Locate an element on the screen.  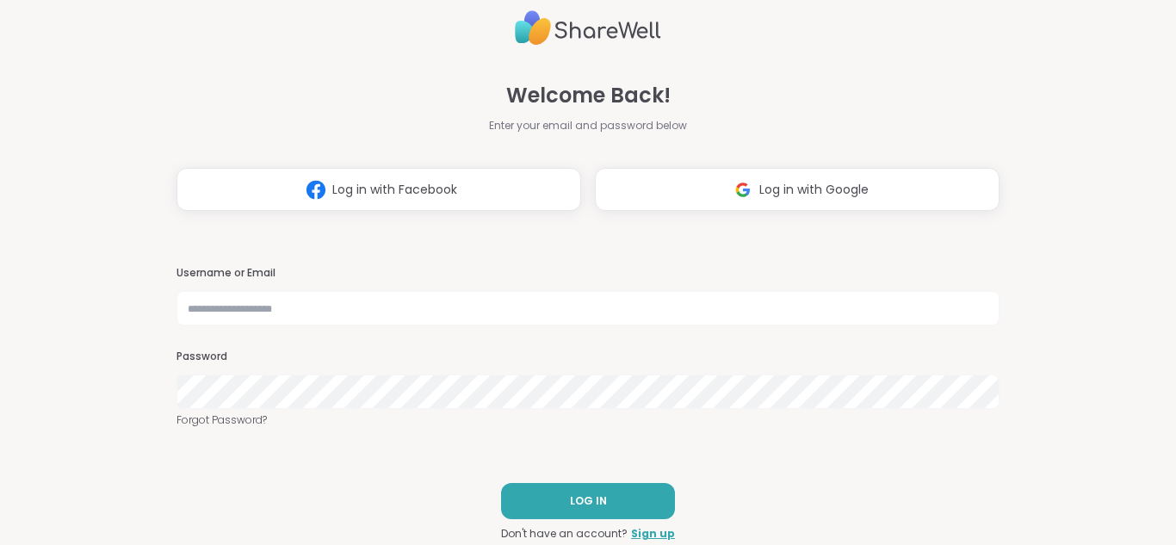
span: Enter your email and password below is located at coordinates (588, 126).